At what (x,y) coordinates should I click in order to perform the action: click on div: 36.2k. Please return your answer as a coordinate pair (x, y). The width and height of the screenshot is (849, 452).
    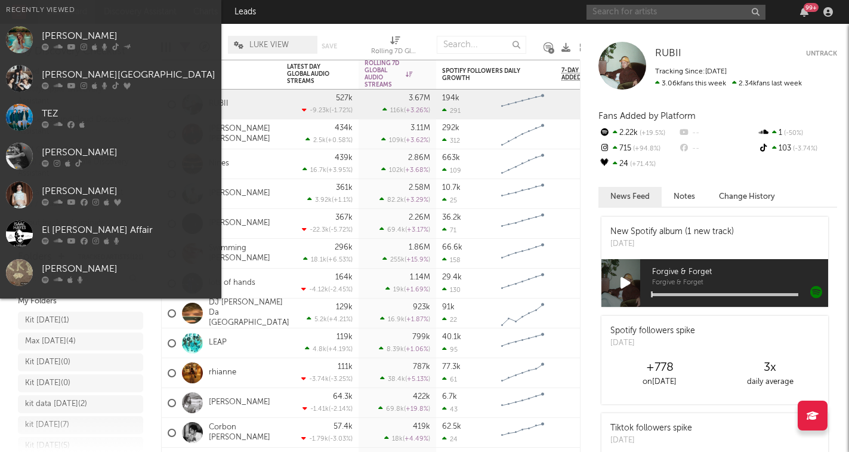
    Looking at the image, I should click on (452, 217).